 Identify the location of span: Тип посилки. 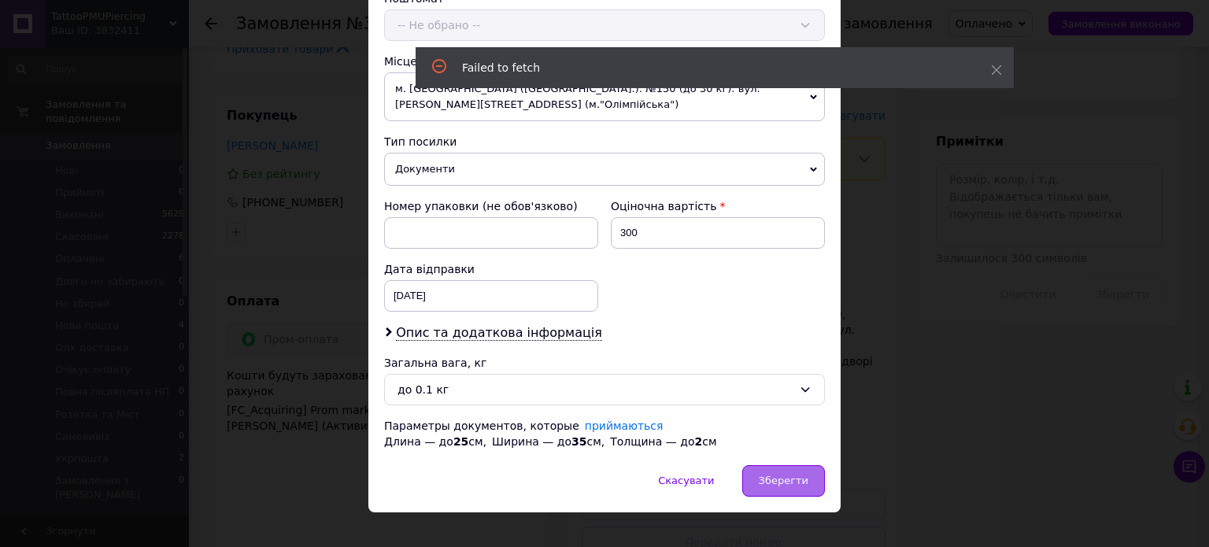
(420, 142).